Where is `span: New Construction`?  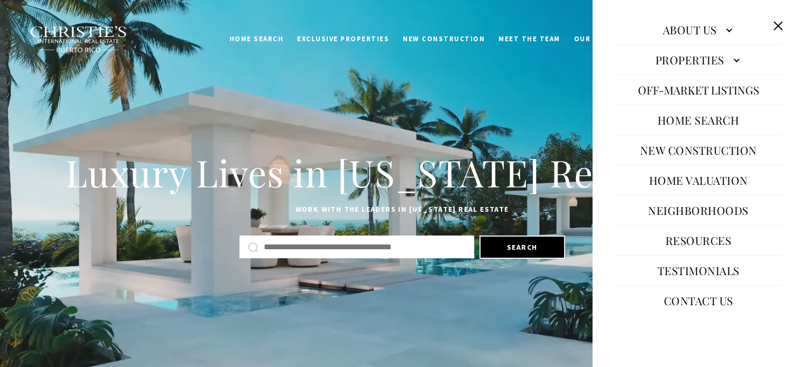 span: New Construction is located at coordinates (443, 39).